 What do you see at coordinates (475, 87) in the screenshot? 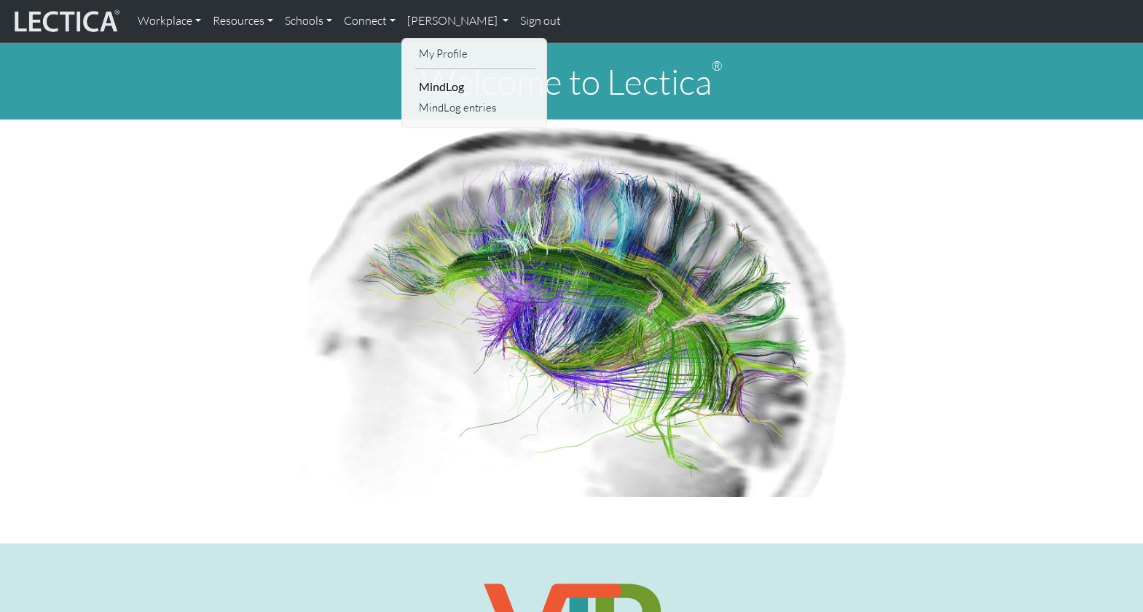
I see `li: MindLog` at bounding box center [475, 87].